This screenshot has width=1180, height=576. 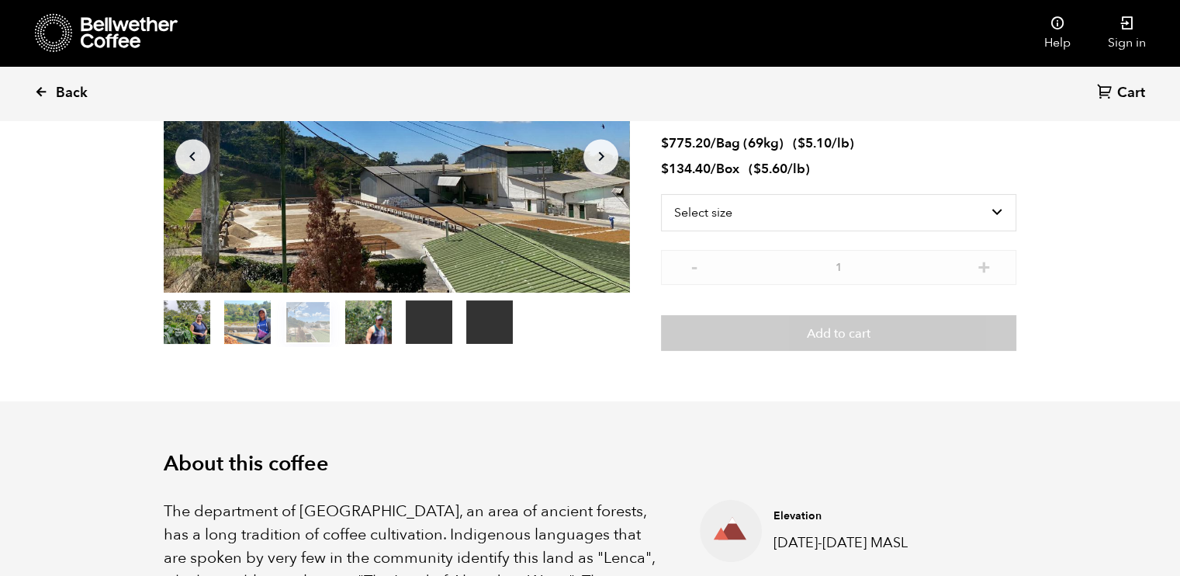 I want to click on button: Add to cart, so click(x=839, y=333).